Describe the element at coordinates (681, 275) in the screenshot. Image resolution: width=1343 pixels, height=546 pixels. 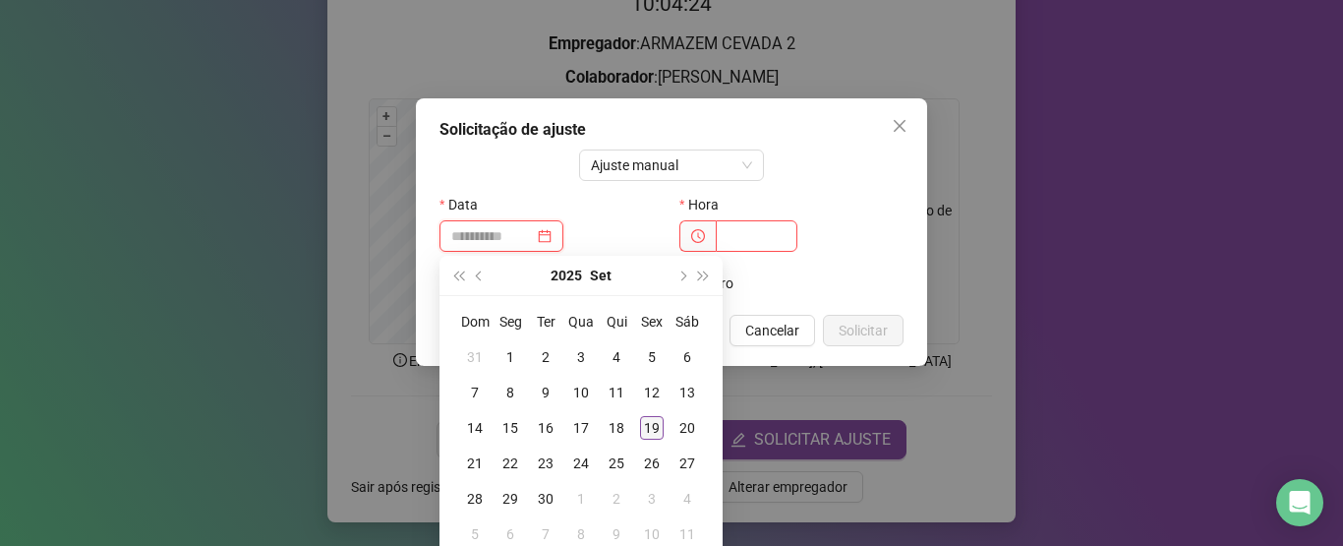
I see `button: next-year` at that location.